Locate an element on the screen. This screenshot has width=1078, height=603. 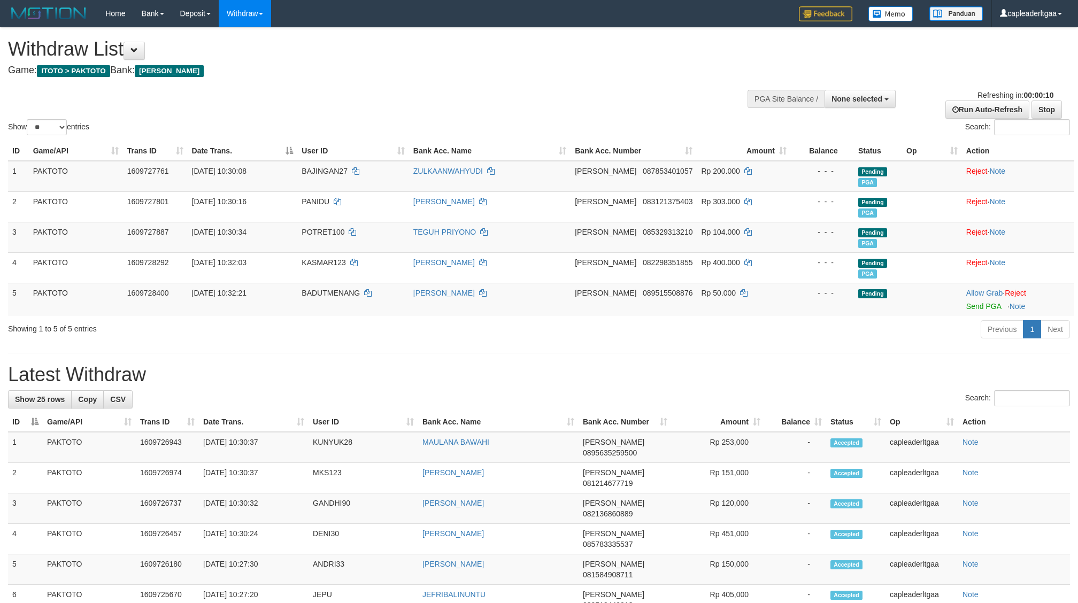
a: TEGUH PRIYONO is located at coordinates (444, 232).